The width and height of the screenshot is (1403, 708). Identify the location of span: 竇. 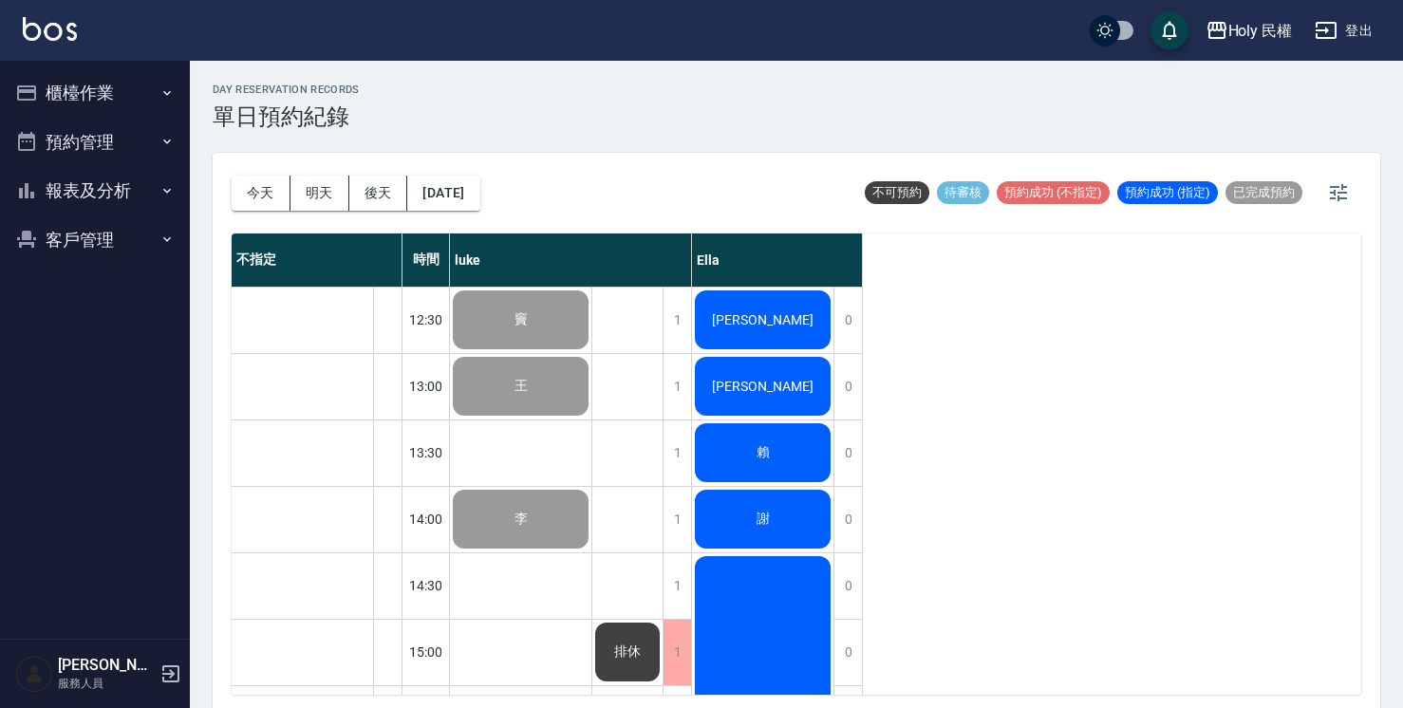
(521, 320).